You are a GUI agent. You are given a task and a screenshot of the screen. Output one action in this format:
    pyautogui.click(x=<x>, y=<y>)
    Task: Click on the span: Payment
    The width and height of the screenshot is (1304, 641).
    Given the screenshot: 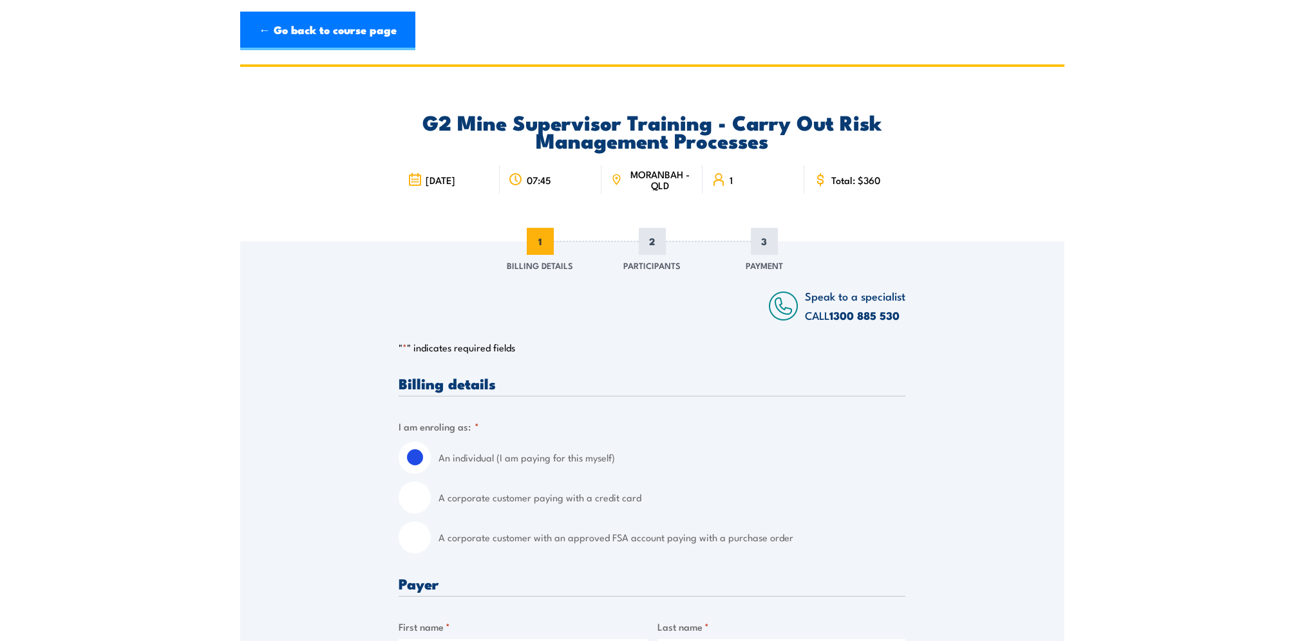 What is the action you would take?
    pyautogui.click(x=764, y=265)
    